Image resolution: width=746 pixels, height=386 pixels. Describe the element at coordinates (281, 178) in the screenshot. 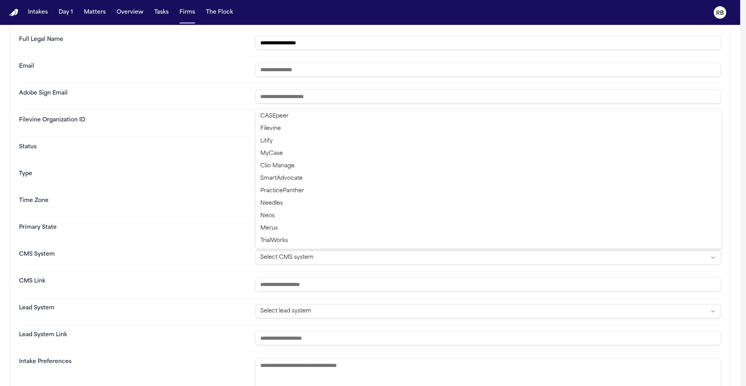

I see `span: SmartAdvocate` at that location.